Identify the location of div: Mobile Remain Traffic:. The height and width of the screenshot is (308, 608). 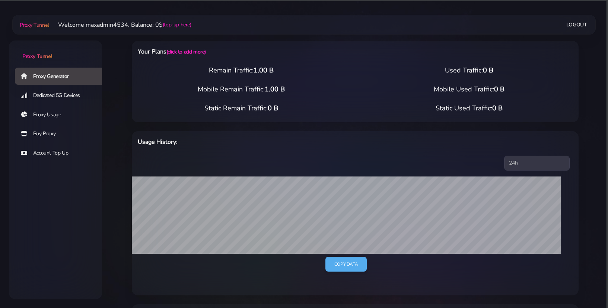
(241, 89).